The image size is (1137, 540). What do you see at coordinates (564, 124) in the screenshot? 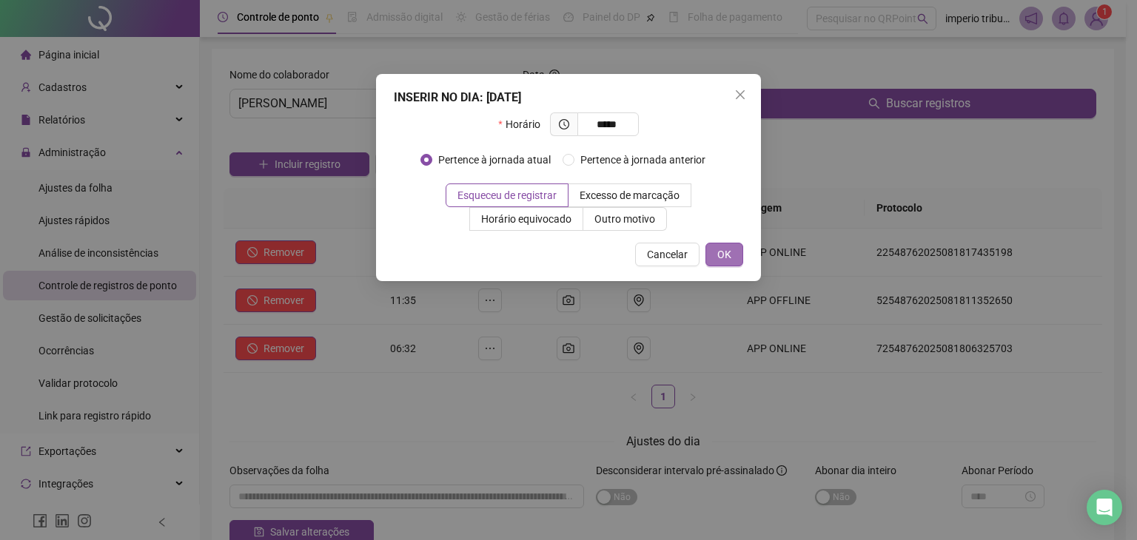
I see `span: clock-circle` at bounding box center [564, 124].